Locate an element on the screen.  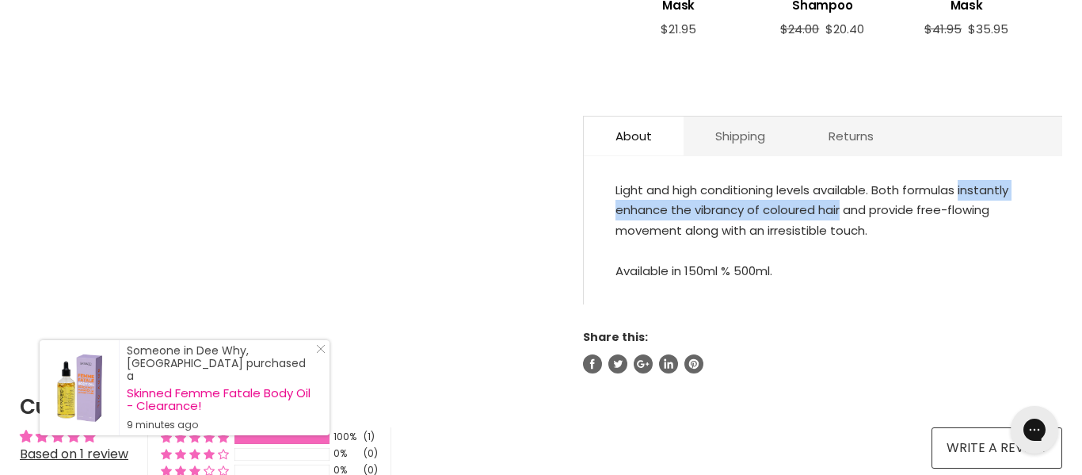
span: $20.40 is located at coordinates (845, 29).